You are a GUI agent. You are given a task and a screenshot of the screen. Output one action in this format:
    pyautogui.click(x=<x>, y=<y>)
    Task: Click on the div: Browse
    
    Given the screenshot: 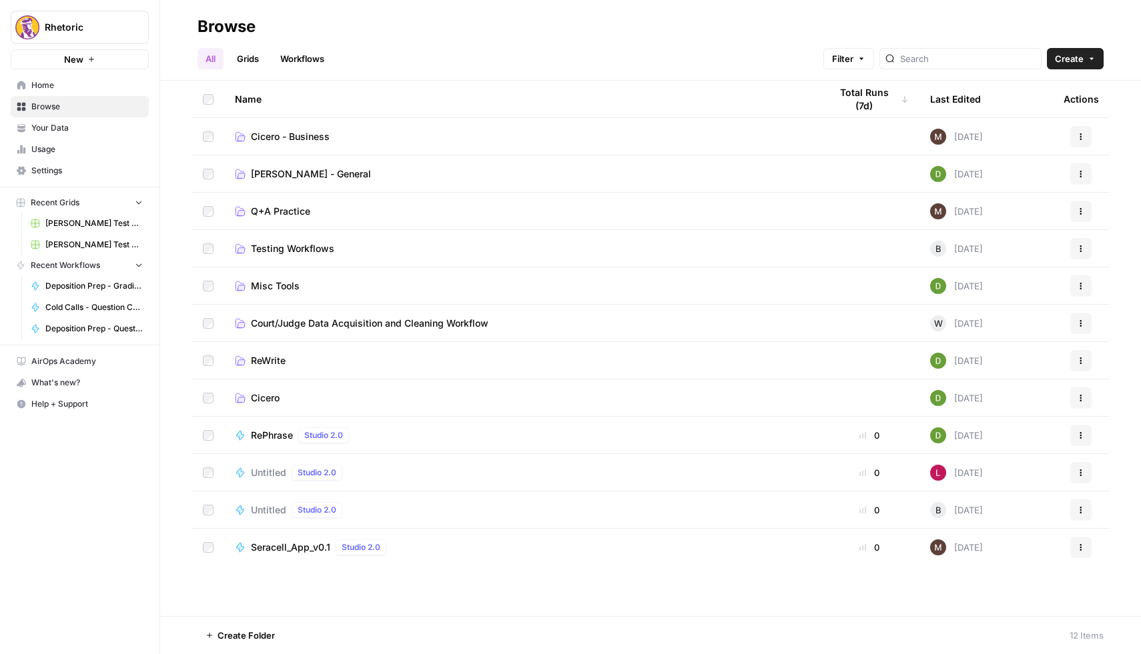 What is the action you would take?
    pyautogui.click(x=226, y=27)
    